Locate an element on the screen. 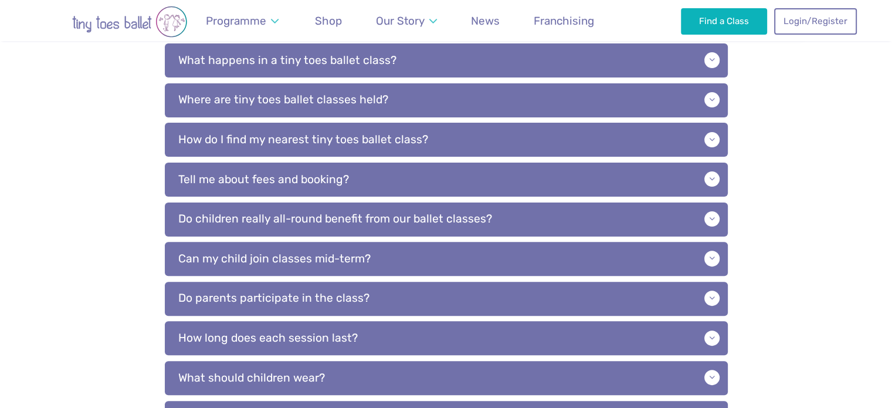  a: Our Story is located at coordinates (406, 21).